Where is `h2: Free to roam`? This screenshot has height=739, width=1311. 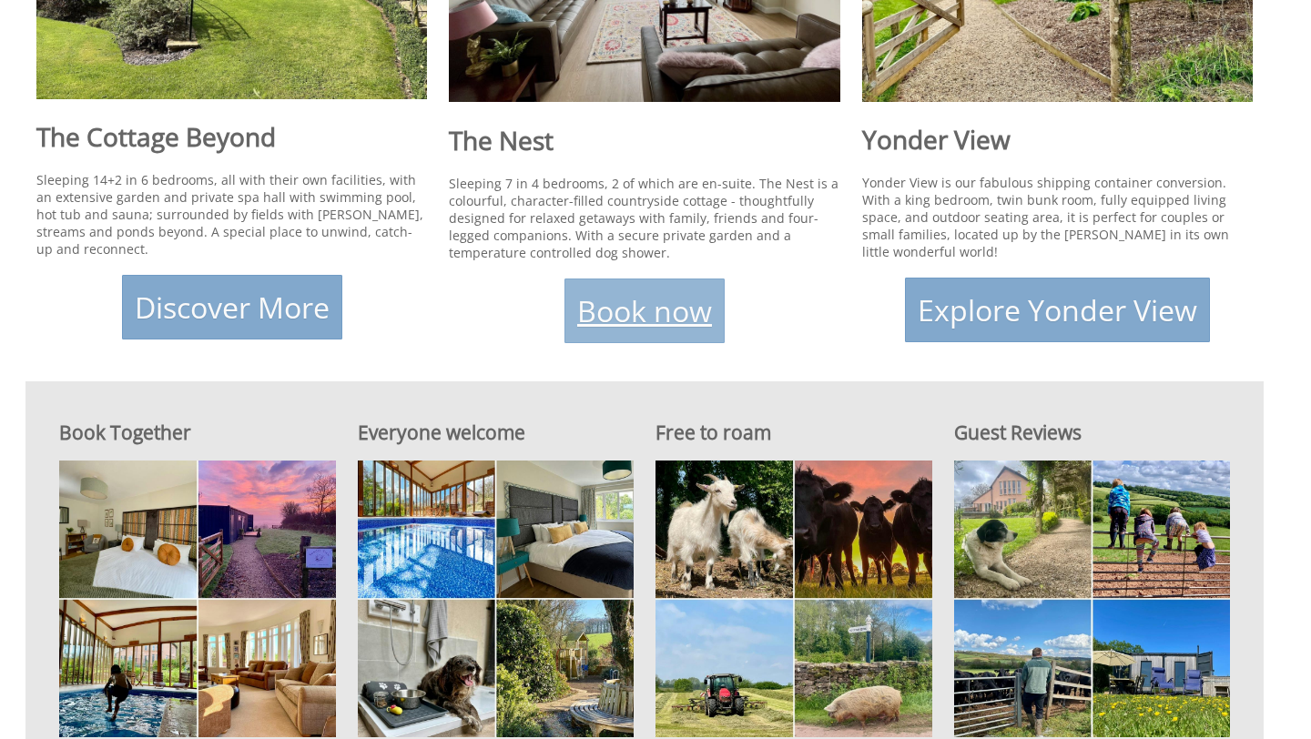 h2: Free to roam is located at coordinates (794, 433).